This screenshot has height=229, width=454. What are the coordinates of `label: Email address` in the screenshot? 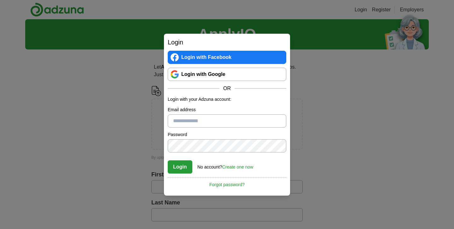 It's located at (227, 110).